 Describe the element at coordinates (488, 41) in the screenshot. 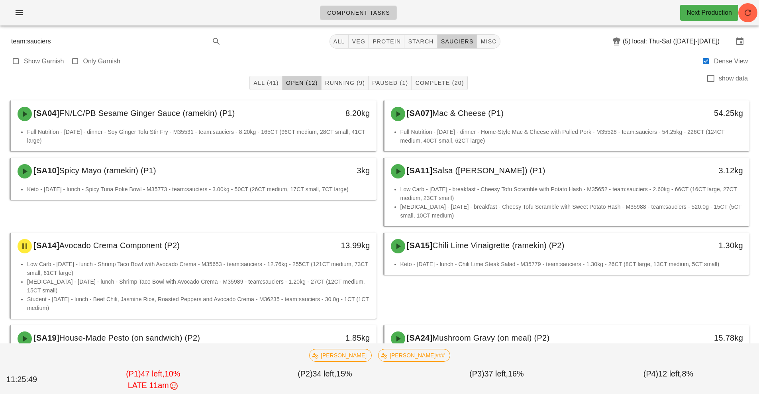

I see `button: misc` at that location.